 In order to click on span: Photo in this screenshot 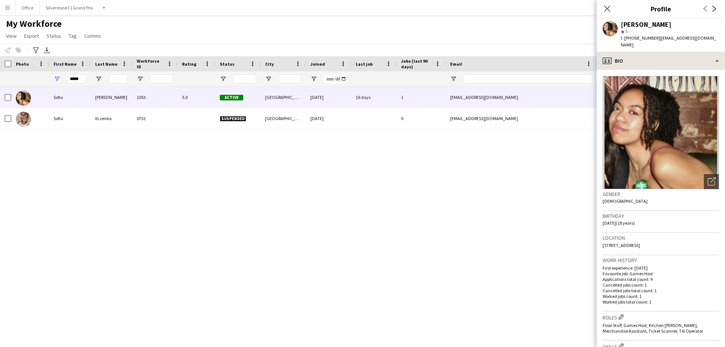, I will do `click(22, 64)`.